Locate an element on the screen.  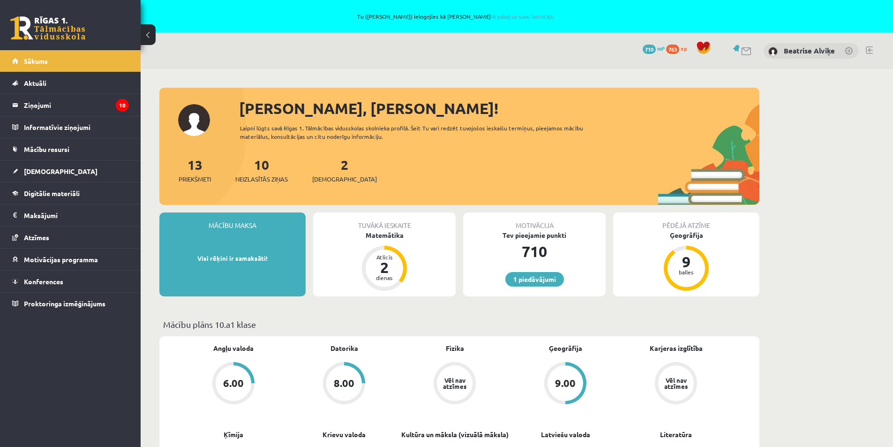
p: Mācību plāns 10.a1 klase is located at coordinates (459, 324).